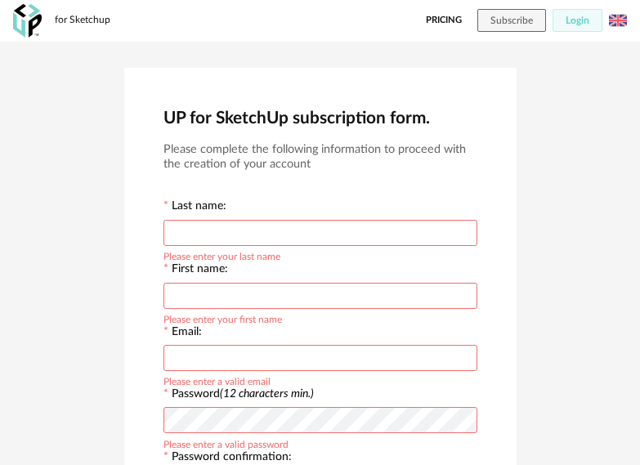 This screenshot has height=465, width=640. Describe the element at coordinates (243, 394) in the screenshot. I see `label: Password` at that location.